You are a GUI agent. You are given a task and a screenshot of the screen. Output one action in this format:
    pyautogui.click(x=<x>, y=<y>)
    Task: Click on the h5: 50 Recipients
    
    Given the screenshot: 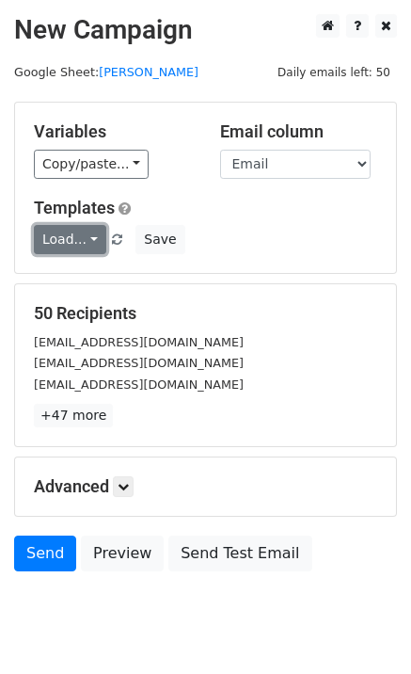 What is the action you would take?
    pyautogui.click(x=205, y=313)
    